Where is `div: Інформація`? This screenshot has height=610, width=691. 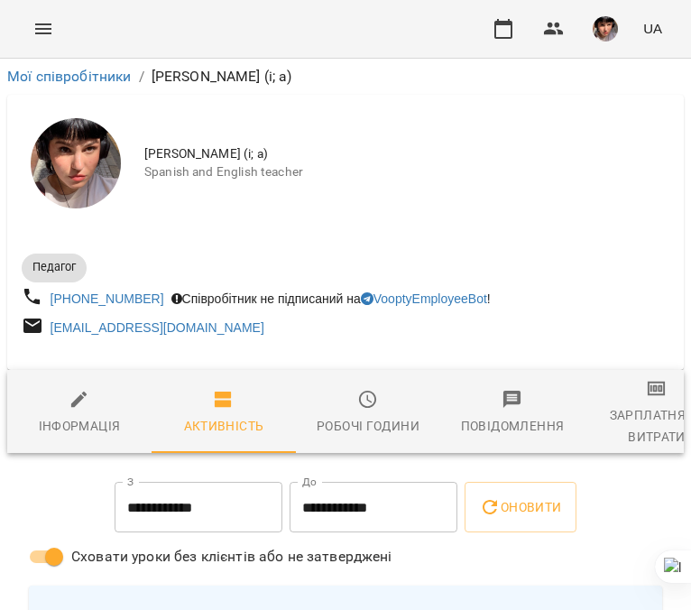
div: Інформація is located at coordinates (79, 426).